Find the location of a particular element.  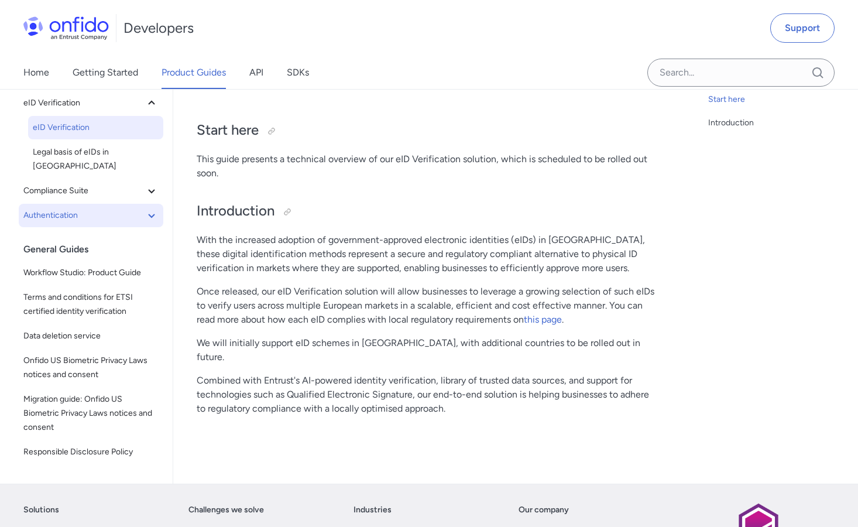

span: Terms and conditions for ETSI certified identity verification is located at coordinates (91, 304).